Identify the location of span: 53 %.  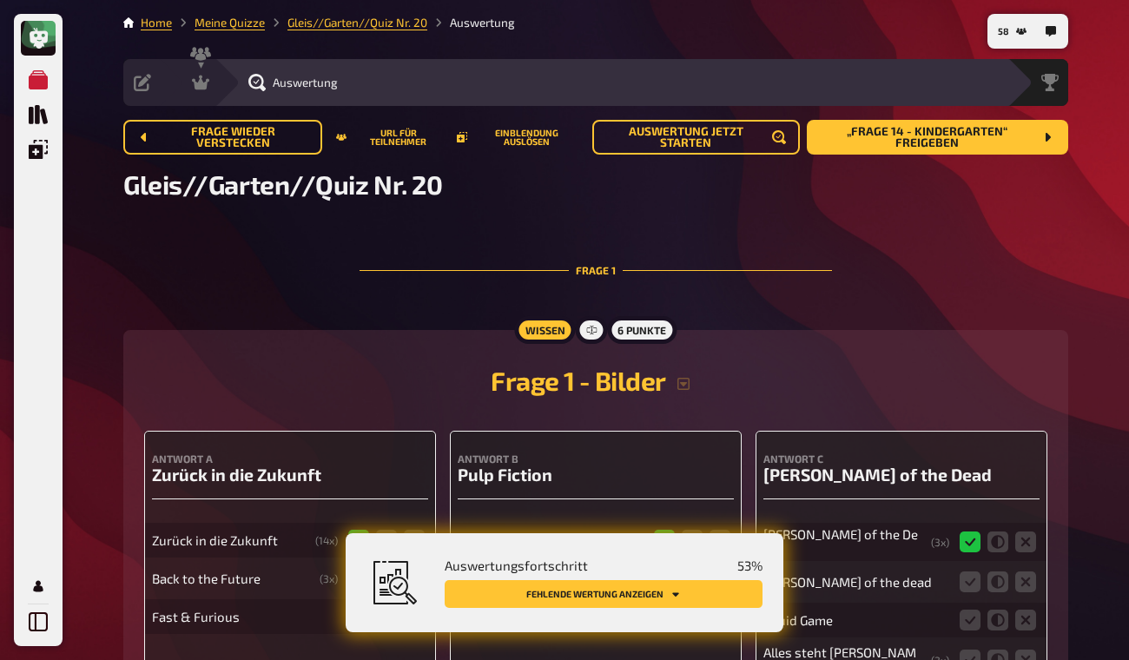
(750, 565).